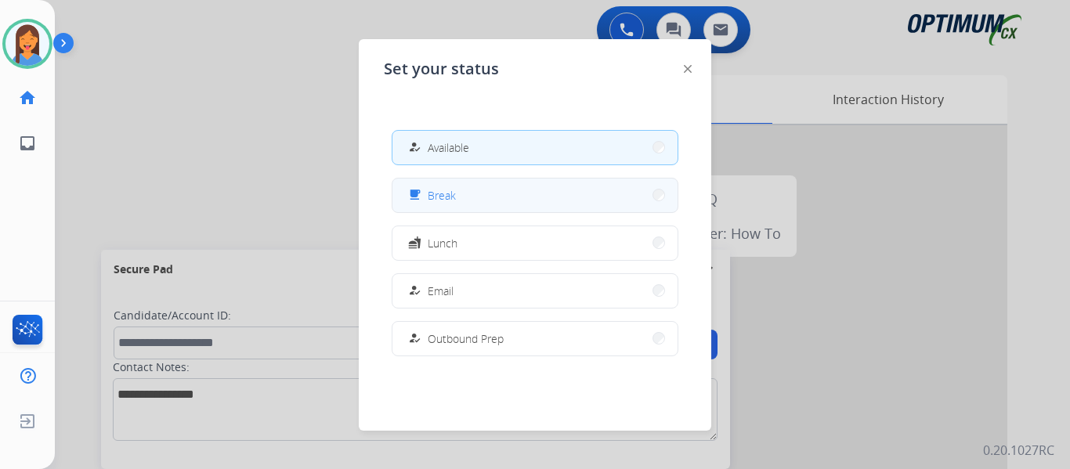 The image size is (1070, 469). Describe the element at coordinates (535, 195) in the screenshot. I see `button: Break` at that location.